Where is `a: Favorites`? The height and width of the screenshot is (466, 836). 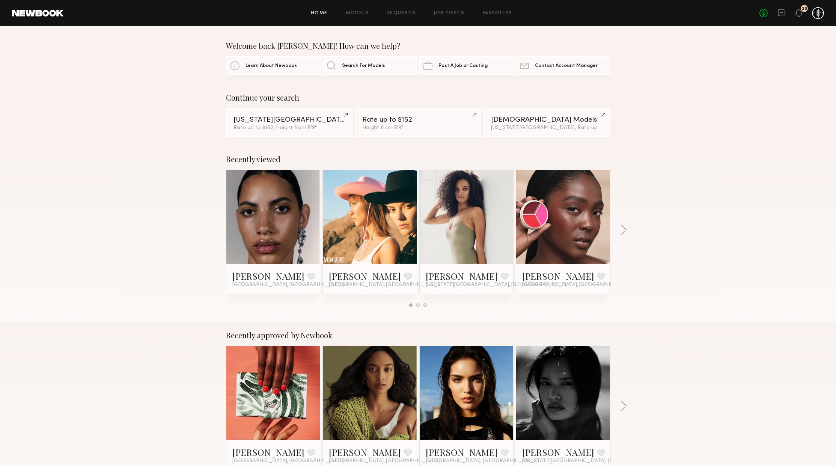 a: Favorites is located at coordinates (497, 13).